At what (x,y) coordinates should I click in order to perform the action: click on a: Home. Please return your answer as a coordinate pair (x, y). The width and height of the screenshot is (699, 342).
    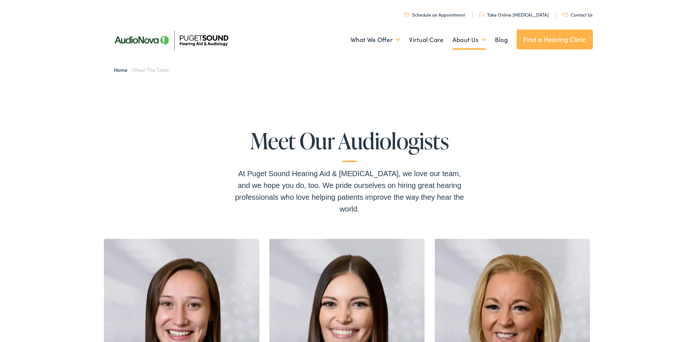
    Looking at the image, I should click on (122, 70).